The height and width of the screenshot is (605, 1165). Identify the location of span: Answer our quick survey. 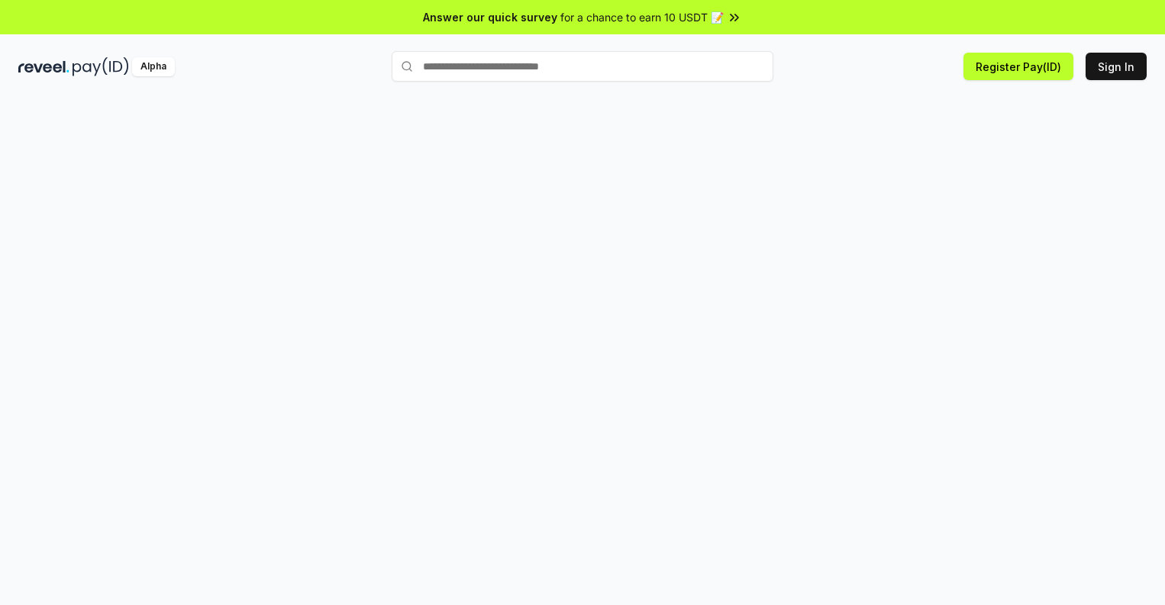
(490, 17).